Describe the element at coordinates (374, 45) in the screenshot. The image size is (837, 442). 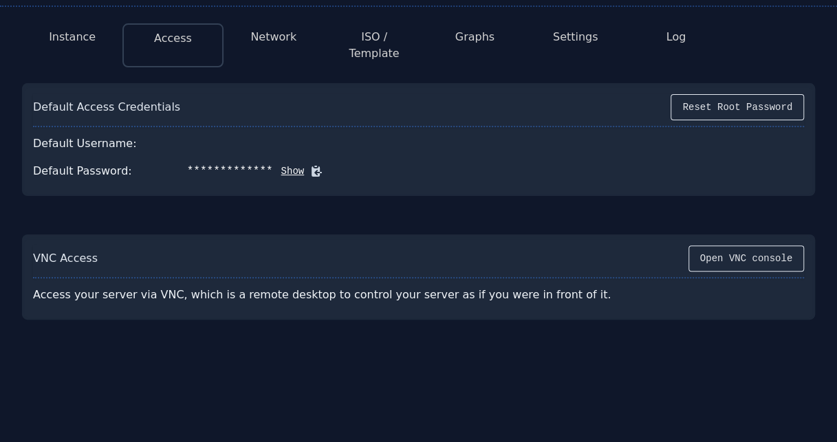
I see `button: ISO / Template` at that location.